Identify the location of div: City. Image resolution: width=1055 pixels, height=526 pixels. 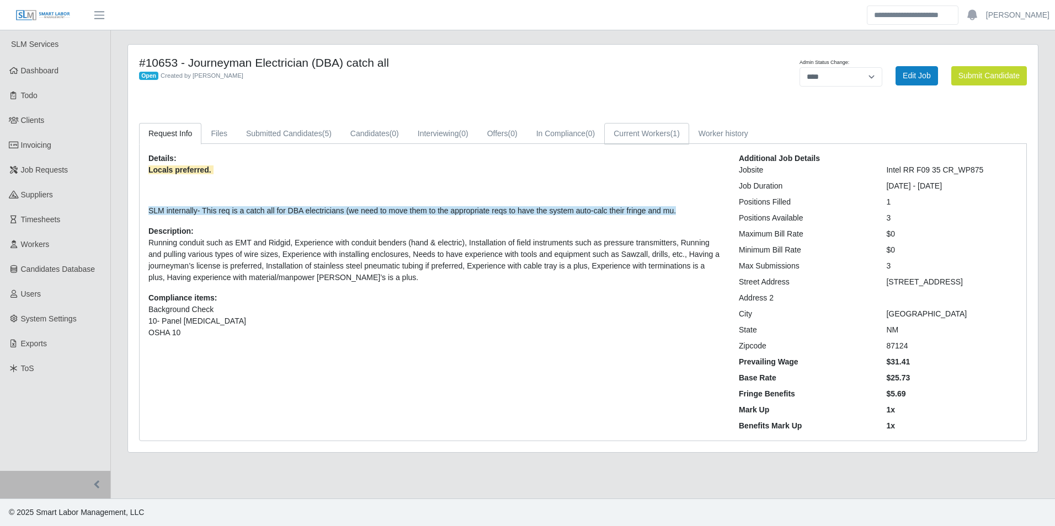
(804, 314).